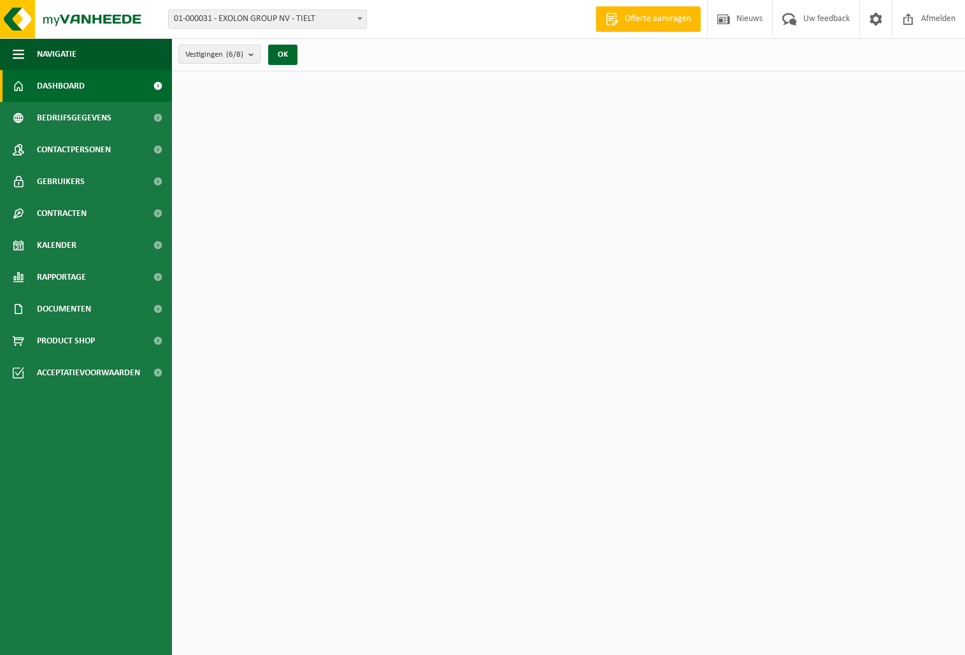 Image resolution: width=965 pixels, height=655 pixels. What do you see at coordinates (57, 54) in the screenshot?
I see `span: Navigatie` at bounding box center [57, 54].